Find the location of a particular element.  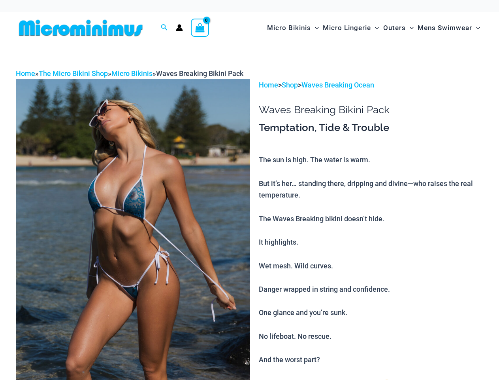

a: OutersMenu ToggleMenu Toggle is located at coordinates (399, 28).